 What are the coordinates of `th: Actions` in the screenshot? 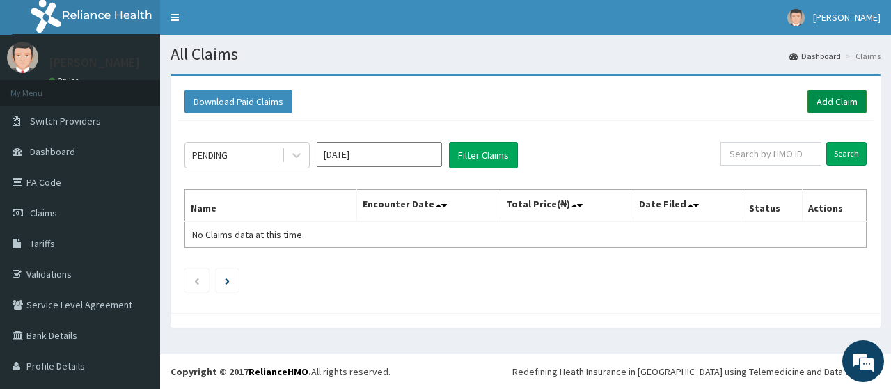 It's located at (834, 206).